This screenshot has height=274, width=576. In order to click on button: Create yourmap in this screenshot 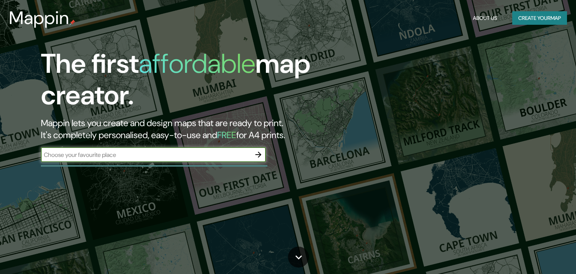, I will do `click(539, 18)`.